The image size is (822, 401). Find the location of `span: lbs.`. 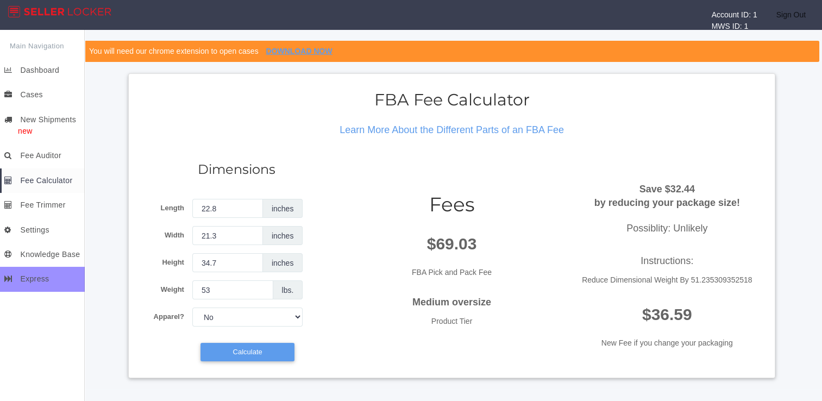

span: lbs. is located at coordinates (288, 289).